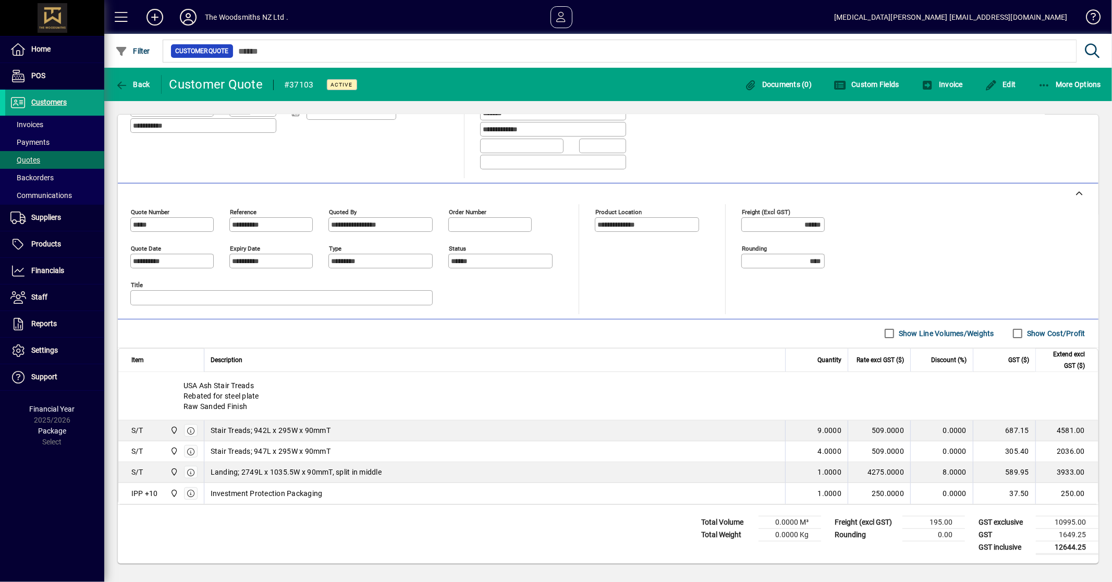 This screenshot has height=582, width=1112. I want to click on a: POS, so click(55, 76).